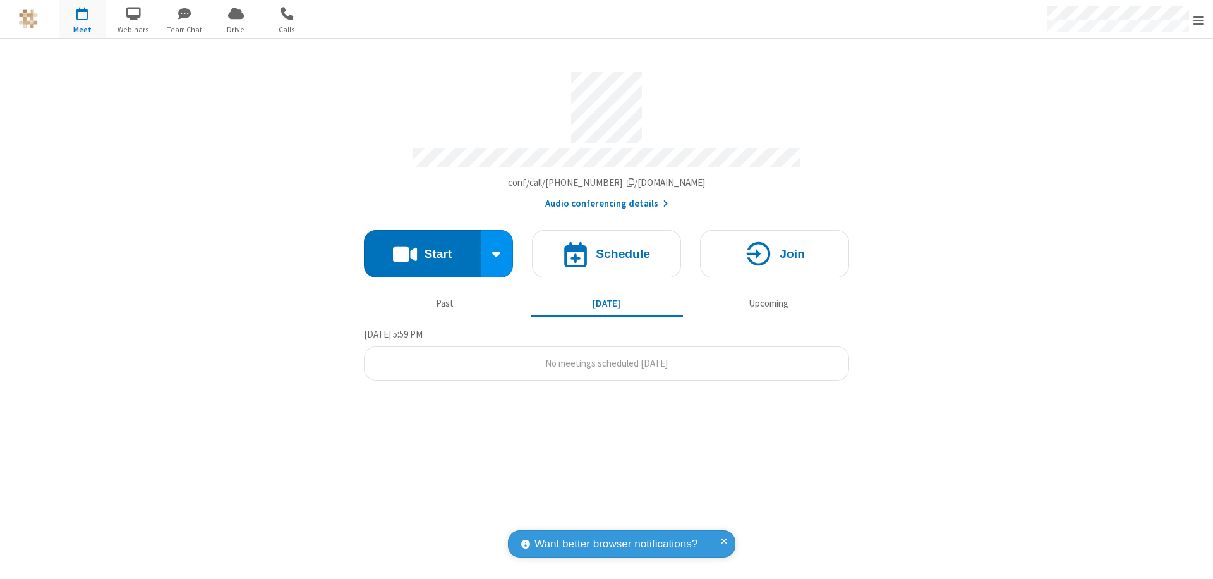 Image resolution: width=1213 pixels, height=579 pixels. What do you see at coordinates (133, 30) in the screenshot?
I see `span: Webinars` at bounding box center [133, 30].